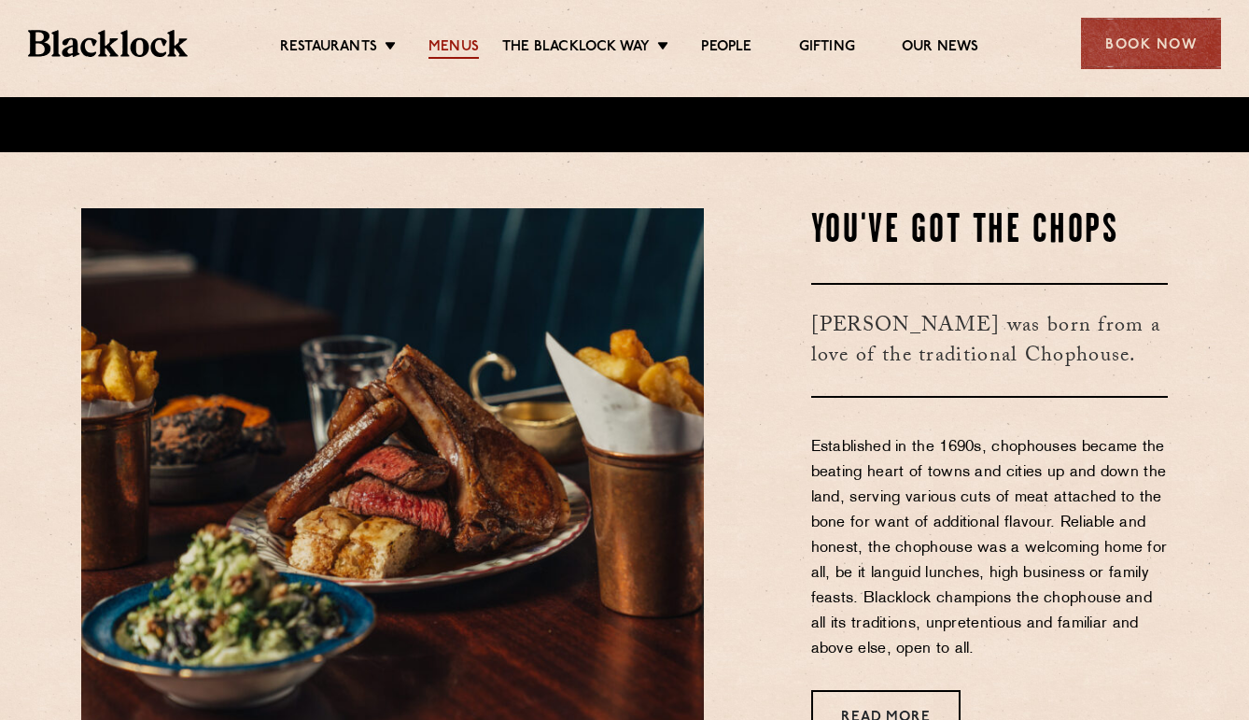 The width and height of the screenshot is (1249, 720). I want to click on a: Our News, so click(940, 49).